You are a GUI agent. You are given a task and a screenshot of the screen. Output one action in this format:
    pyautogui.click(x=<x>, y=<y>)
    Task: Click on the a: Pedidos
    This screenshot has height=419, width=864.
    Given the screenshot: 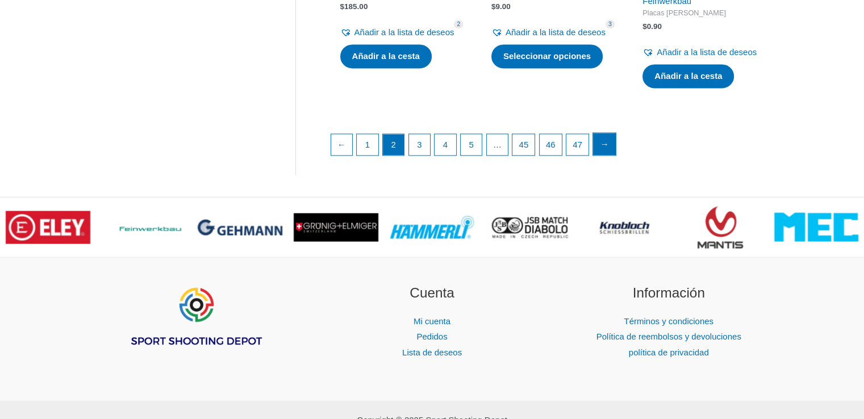 What is the action you would take?
    pyautogui.click(x=432, y=336)
    